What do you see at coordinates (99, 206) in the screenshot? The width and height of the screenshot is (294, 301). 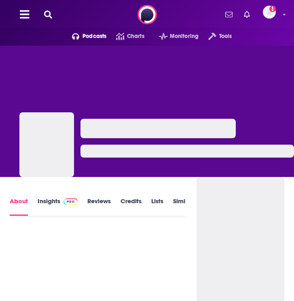 I see `a: Reviews` at bounding box center [99, 206].